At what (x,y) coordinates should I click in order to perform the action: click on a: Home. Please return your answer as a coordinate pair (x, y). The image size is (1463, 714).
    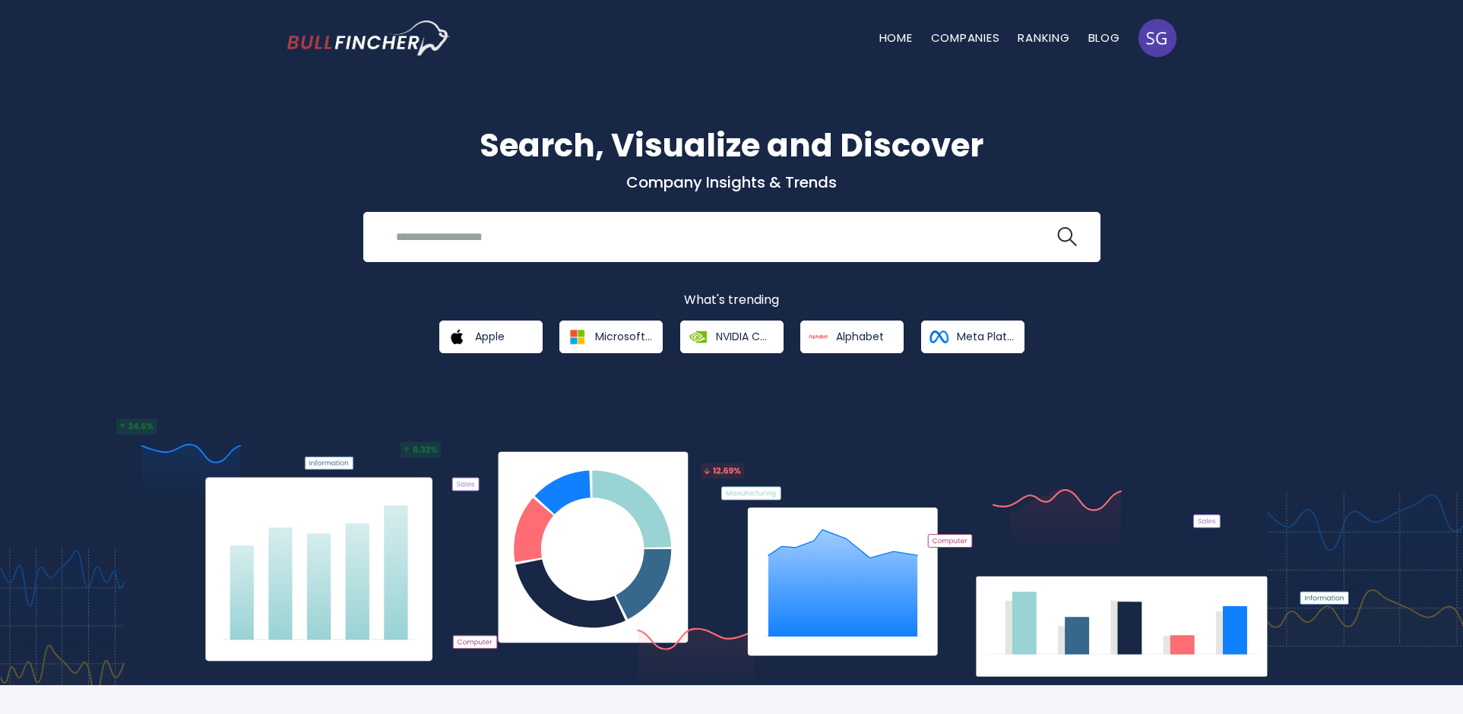
    Looking at the image, I should click on (896, 37).